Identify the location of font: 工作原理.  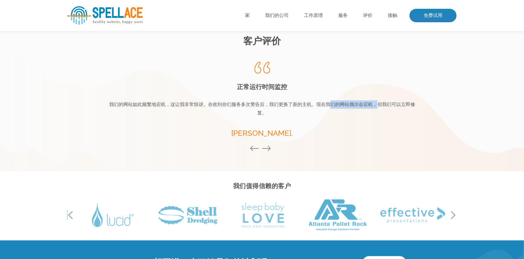
(314, 15).